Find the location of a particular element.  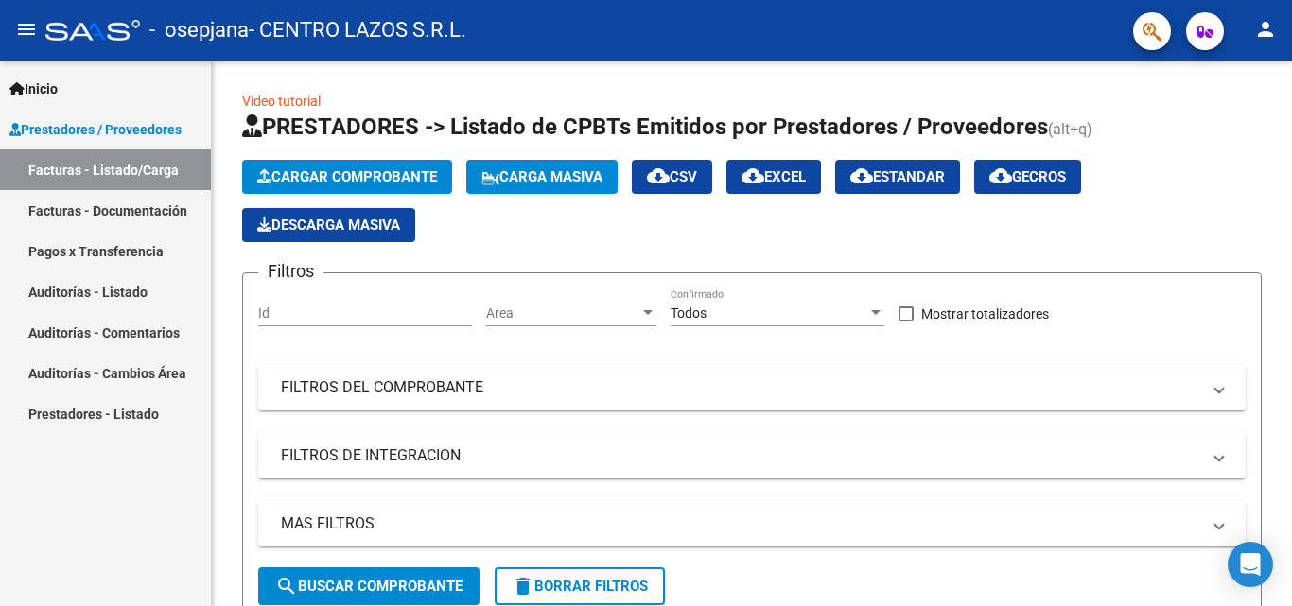

span: (alt+q) is located at coordinates (1069, 129).